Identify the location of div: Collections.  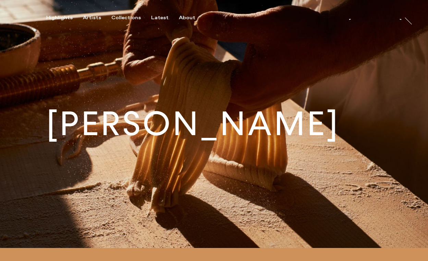
(126, 18).